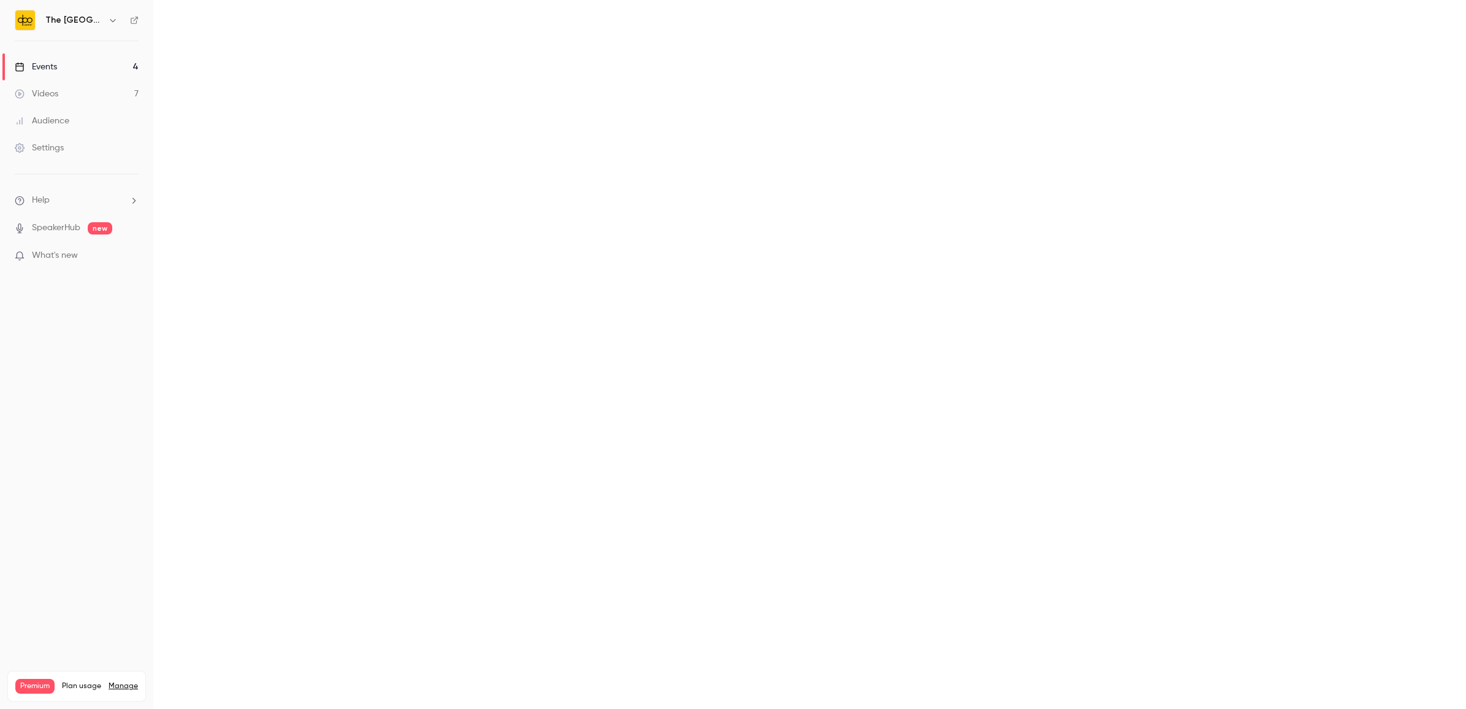 Image resolution: width=1466 pixels, height=709 pixels. Describe the element at coordinates (42, 121) in the screenshot. I see `div: Audience` at that location.